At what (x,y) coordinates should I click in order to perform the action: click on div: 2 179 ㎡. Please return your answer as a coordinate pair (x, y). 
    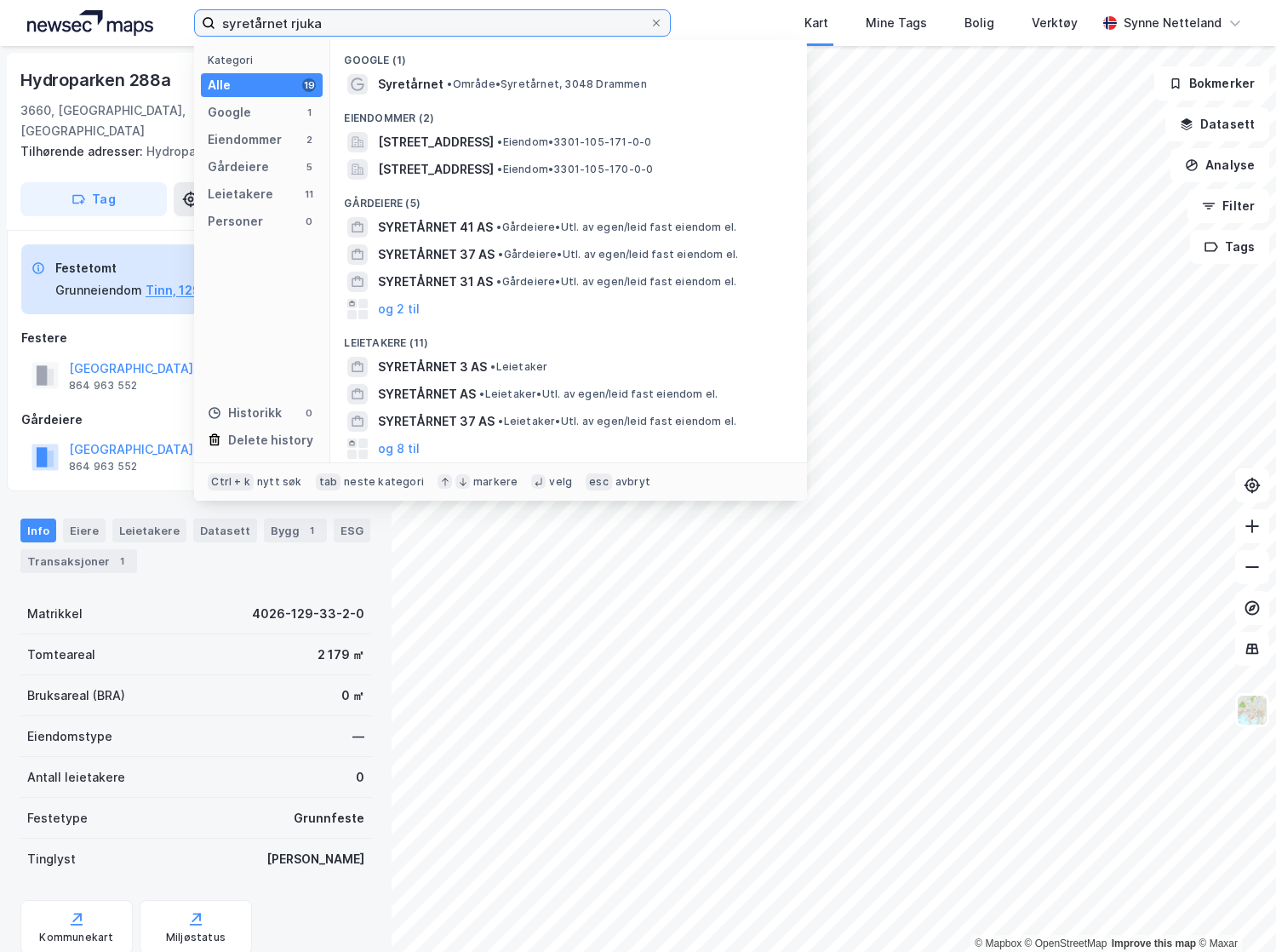
    Looking at the image, I should click on (340, 655).